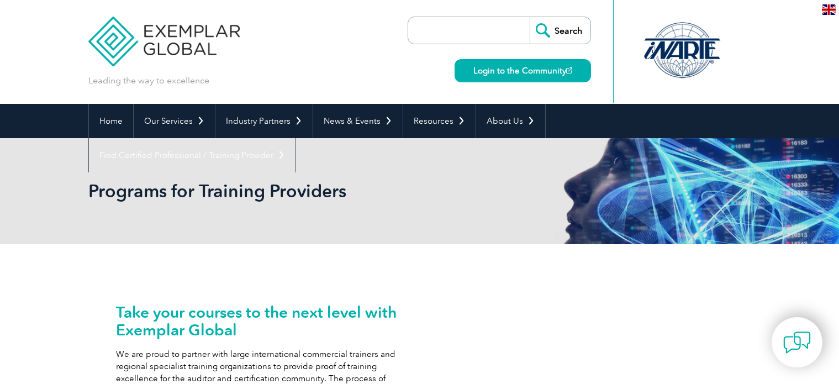 The image size is (839, 384). I want to click on p: Leading the way to excellence, so click(149, 81).